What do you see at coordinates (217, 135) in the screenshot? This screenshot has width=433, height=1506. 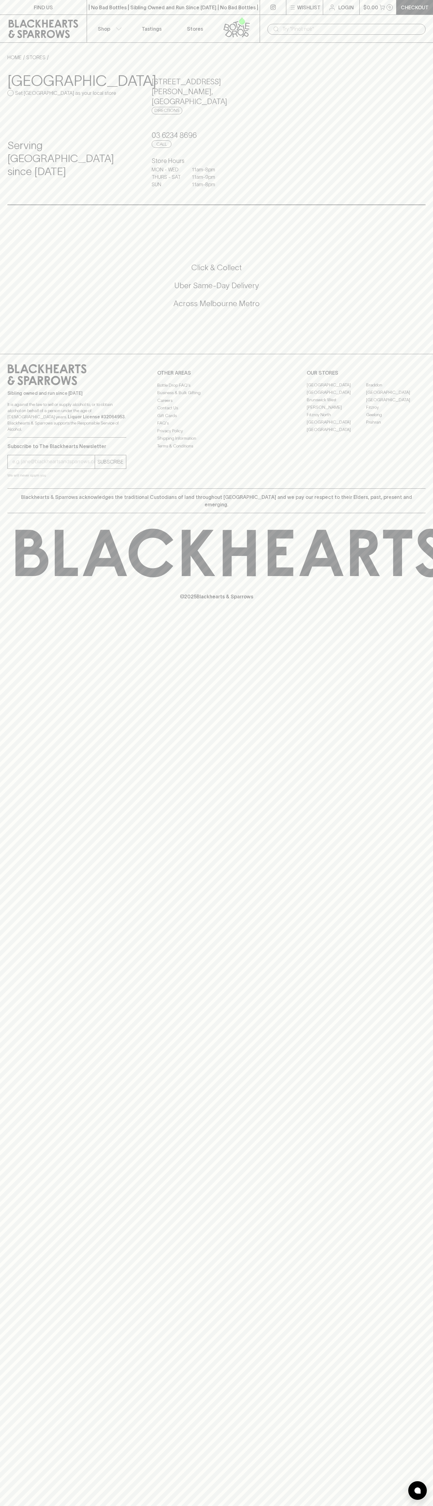 I see `h5: 03 6234 8696` at bounding box center [217, 135].